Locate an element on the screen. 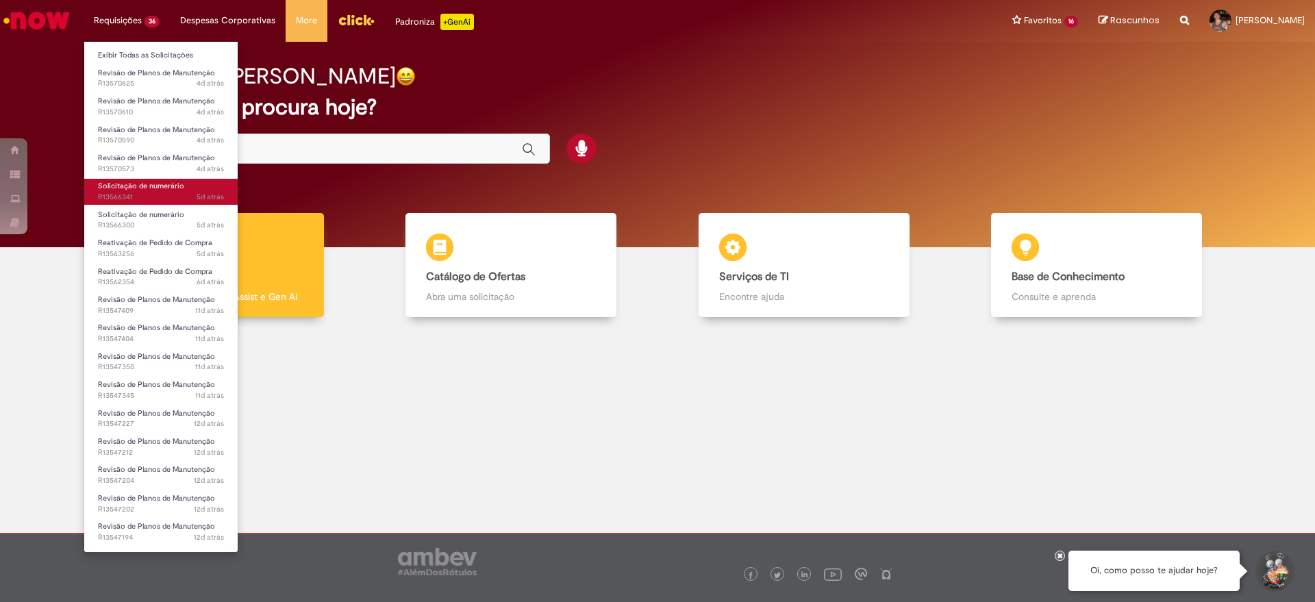 This screenshot has height=602, width=1315. img: logo_footer_facebook.png is located at coordinates (751, 575).